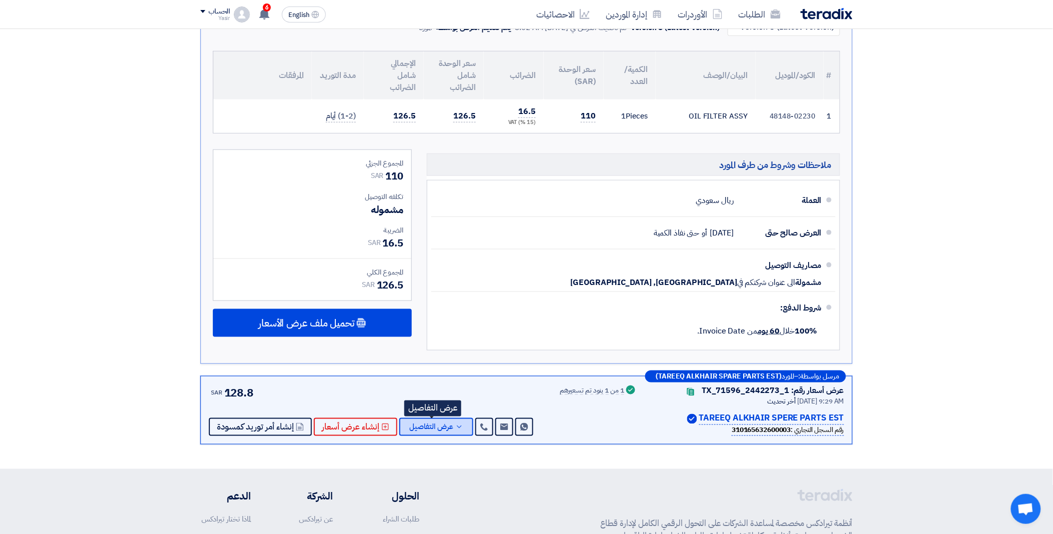 The height and width of the screenshot is (534, 1053). Describe the element at coordinates (806, 331) in the screenshot. I see `strong: 100%` at that location.